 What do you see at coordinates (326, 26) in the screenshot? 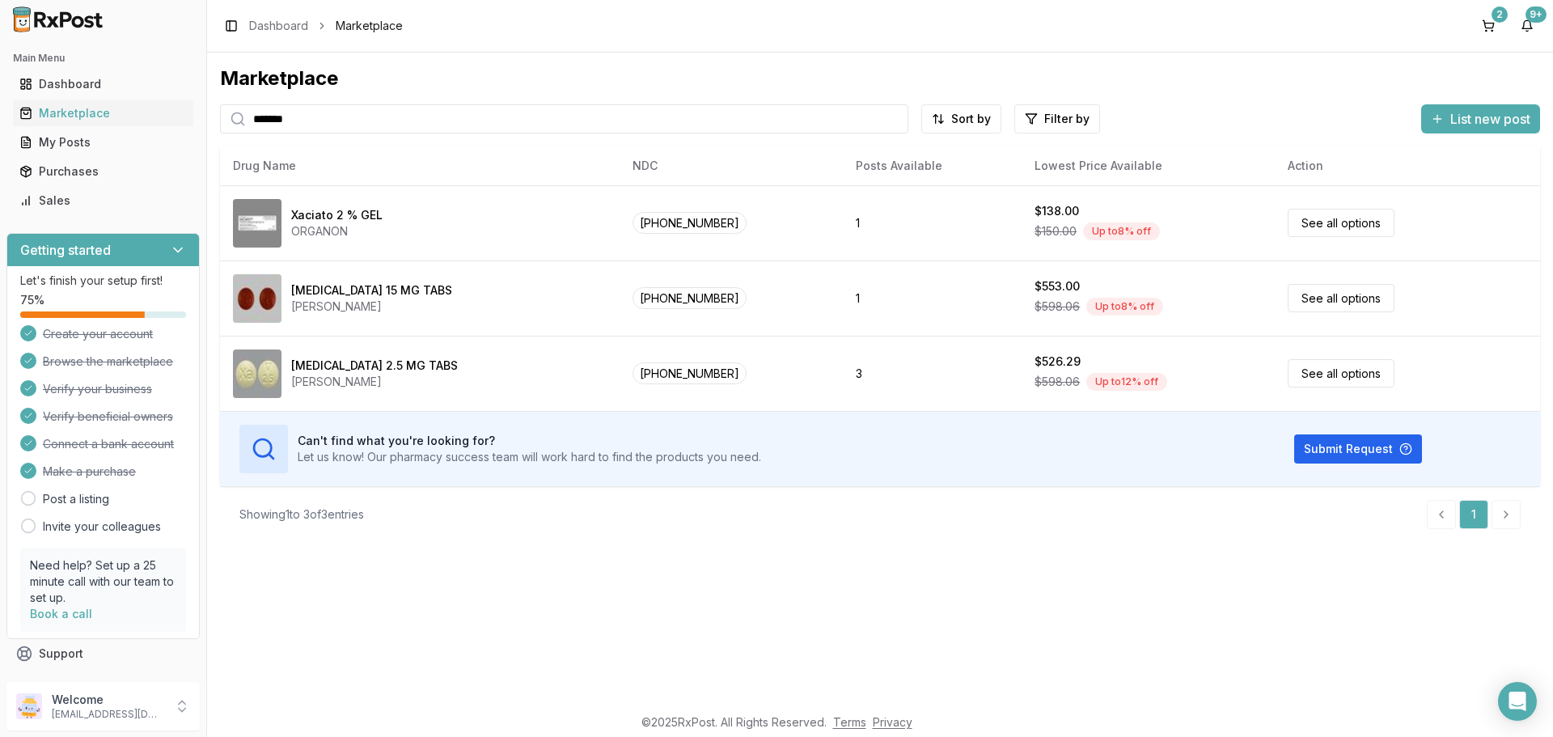
I see `nav: breadcrumb` at bounding box center [326, 26].